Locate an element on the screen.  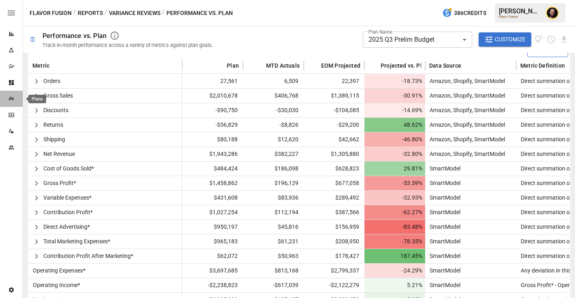
span: Customize is located at coordinates (510, 39).